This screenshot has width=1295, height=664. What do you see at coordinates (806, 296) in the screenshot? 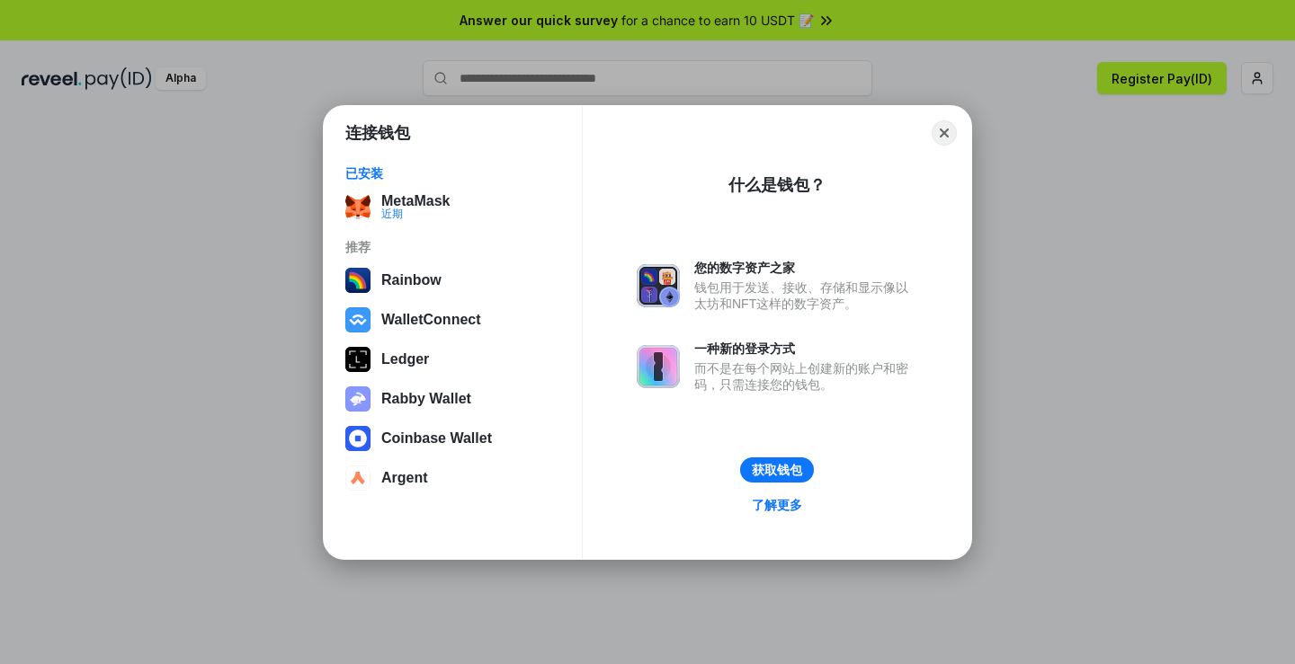
I see `div: 钱包用于发送、接收、存储和显示像以太坊和NFT这样的数字资产。` at bounding box center [806, 296].